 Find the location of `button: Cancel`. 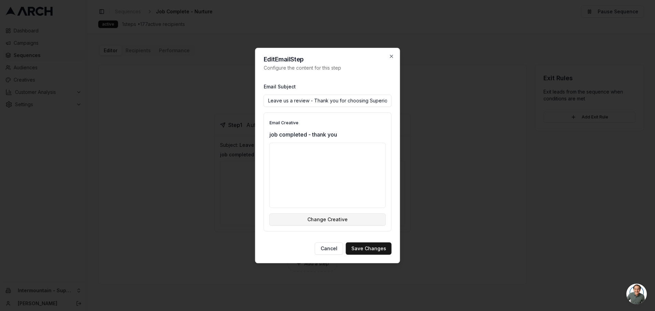

button: Cancel is located at coordinates (329, 248).